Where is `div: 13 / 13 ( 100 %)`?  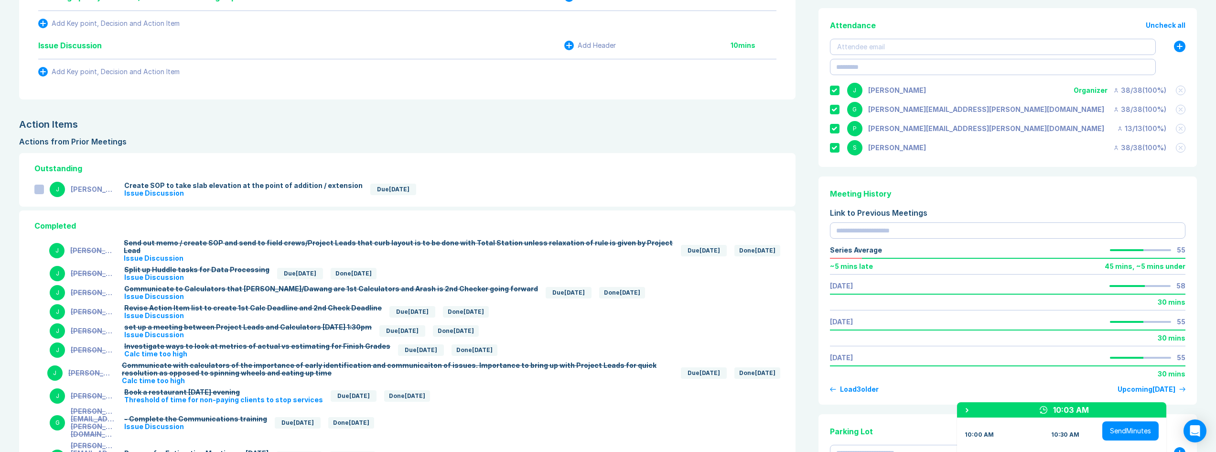 div: 13 / 13 ( 100 %) is located at coordinates (1142, 129).